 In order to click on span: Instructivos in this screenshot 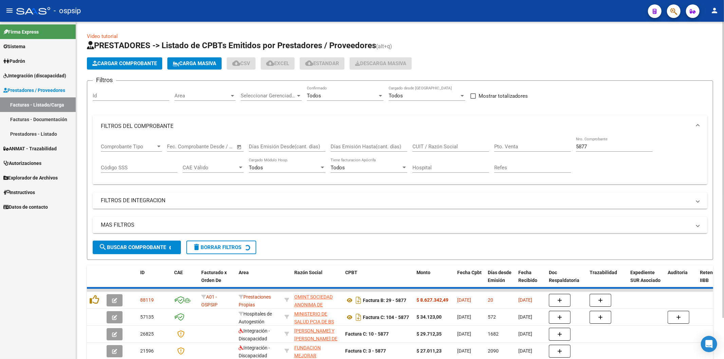, I will do `click(19, 193)`.